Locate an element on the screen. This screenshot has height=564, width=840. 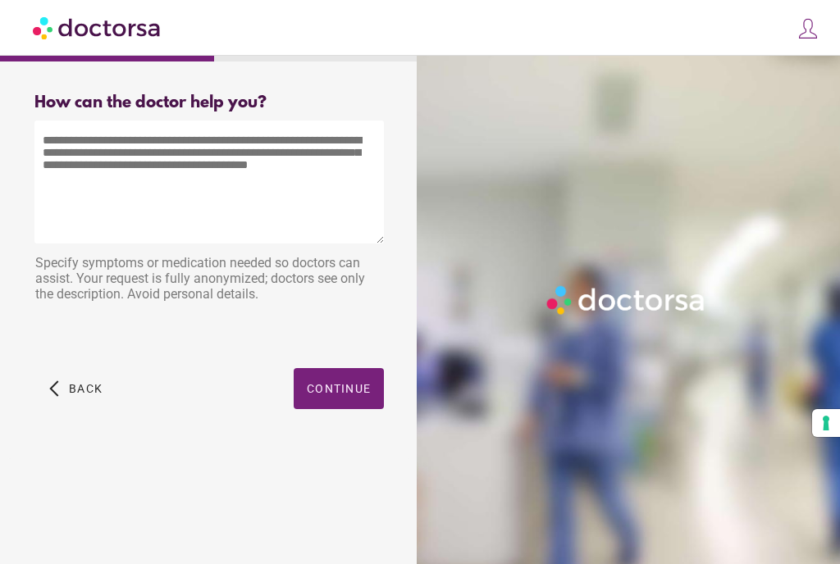
span: Back is located at coordinates (85, 389).